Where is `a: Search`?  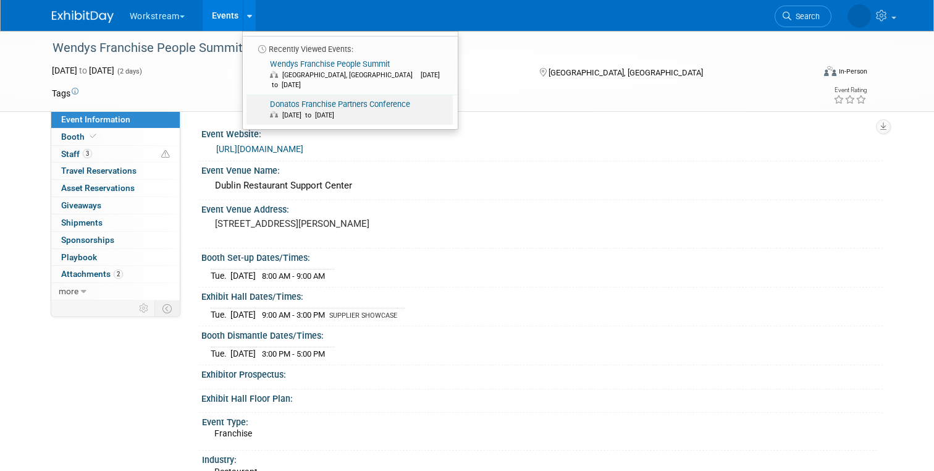 a: Search is located at coordinates (803, 16).